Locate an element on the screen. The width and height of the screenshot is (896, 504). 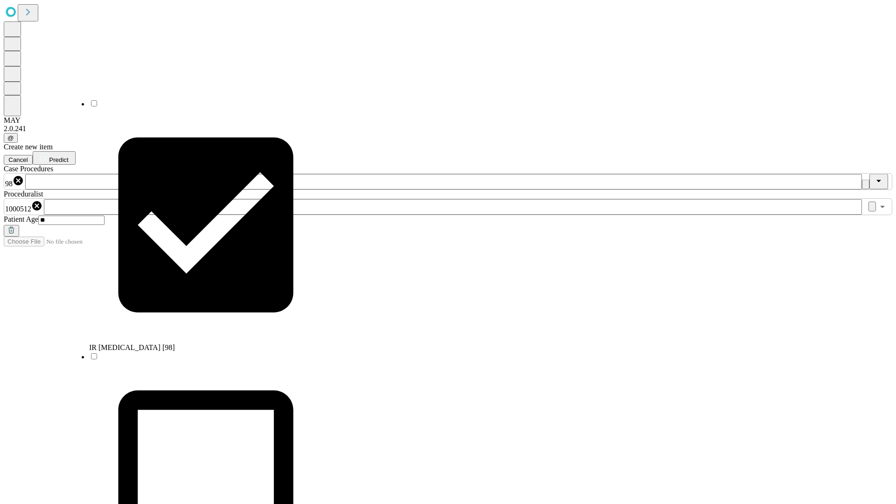
div: 2.0.241 is located at coordinates (448, 129).